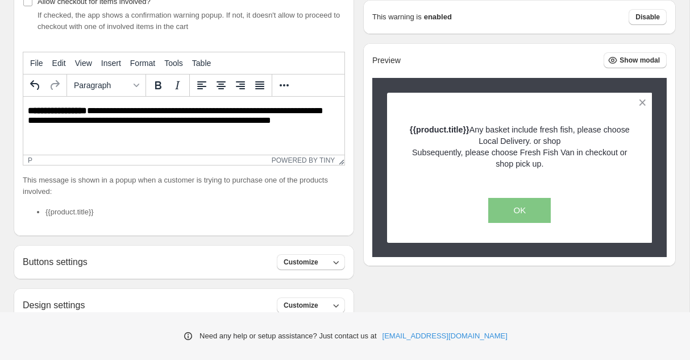  I want to click on span: Disable, so click(648, 17).